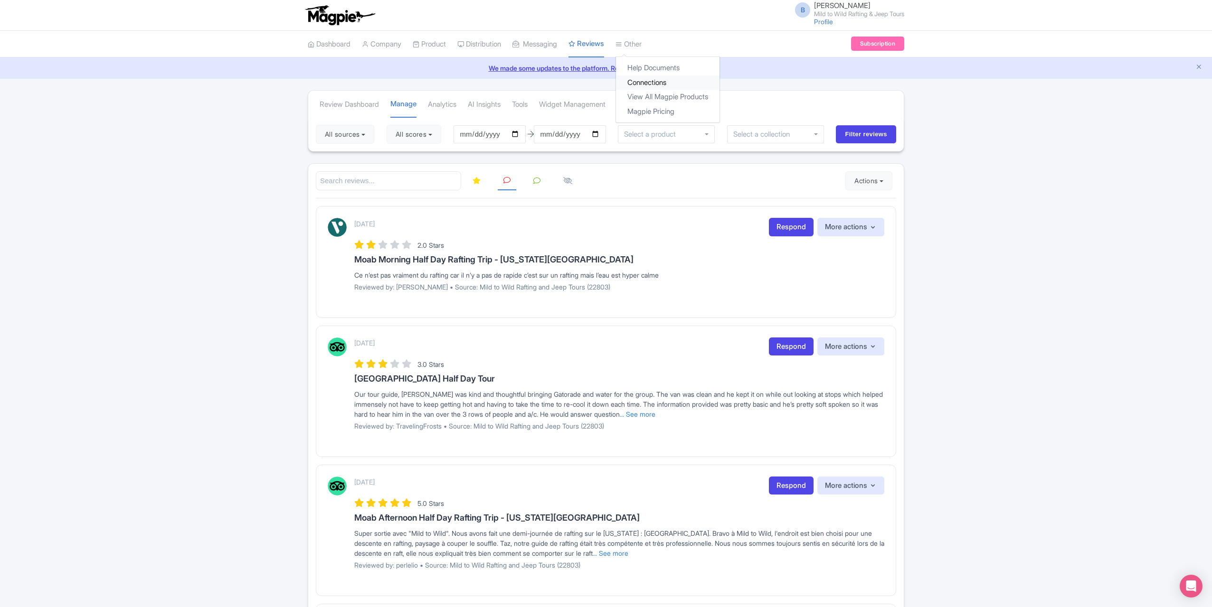  I want to click on span: 2.0 Stars, so click(431, 245).